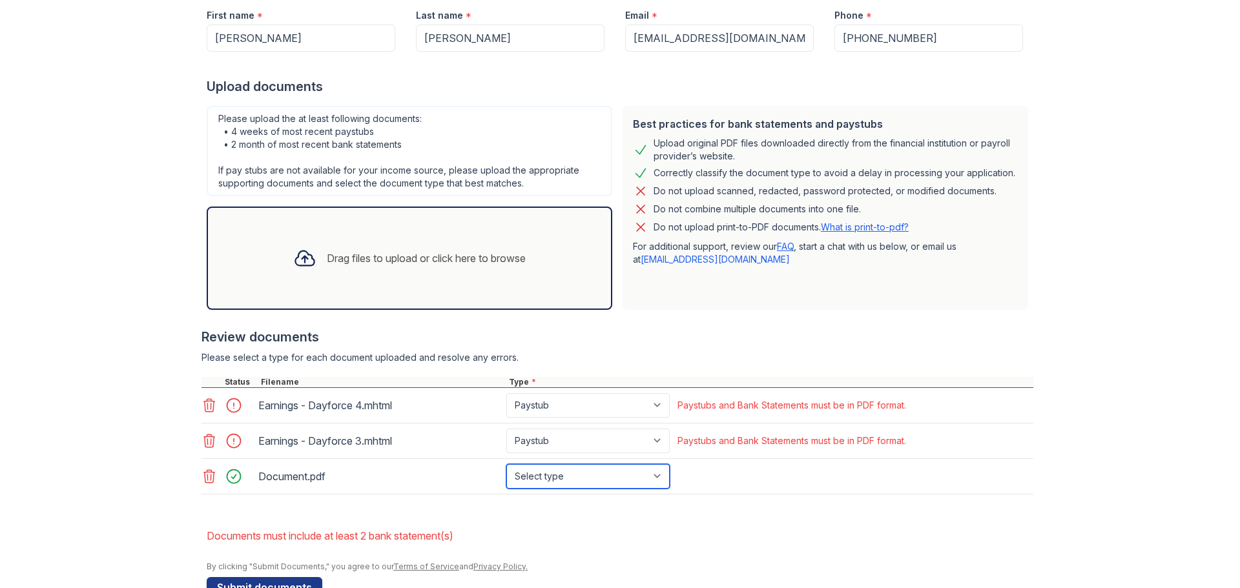  Describe the element at coordinates (785, 246) in the screenshot. I see `a: FAQ` at that location.